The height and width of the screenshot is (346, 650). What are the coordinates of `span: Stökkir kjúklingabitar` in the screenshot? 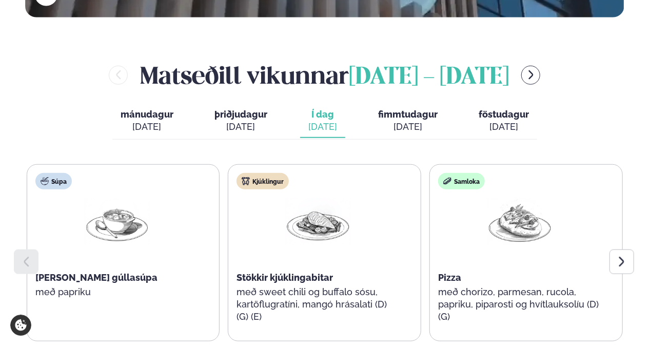 It's located at (285, 277).